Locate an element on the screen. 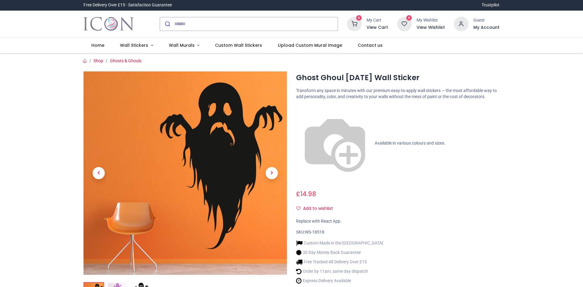  img: color-wheel.png is located at coordinates (335, 143).